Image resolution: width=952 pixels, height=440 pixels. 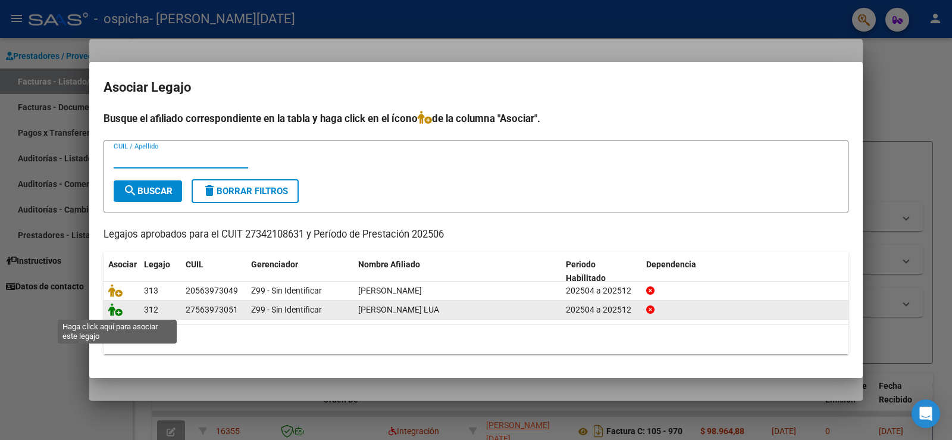 What do you see at coordinates (476, 234) in the screenshot?
I see `p: Legajos aprobados para el CUIT 27342108631 y Período de Prestación 202506` at bounding box center [476, 234].